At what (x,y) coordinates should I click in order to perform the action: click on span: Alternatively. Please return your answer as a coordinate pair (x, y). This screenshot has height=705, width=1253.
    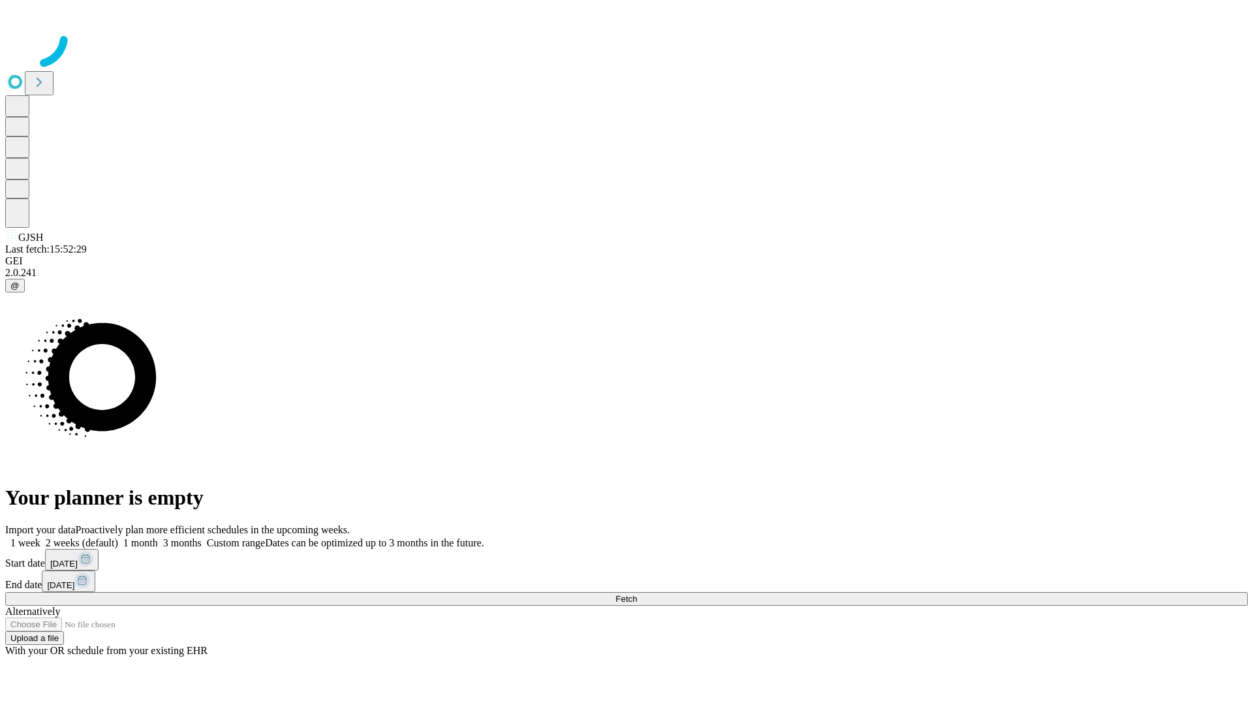
    Looking at the image, I should click on (33, 611).